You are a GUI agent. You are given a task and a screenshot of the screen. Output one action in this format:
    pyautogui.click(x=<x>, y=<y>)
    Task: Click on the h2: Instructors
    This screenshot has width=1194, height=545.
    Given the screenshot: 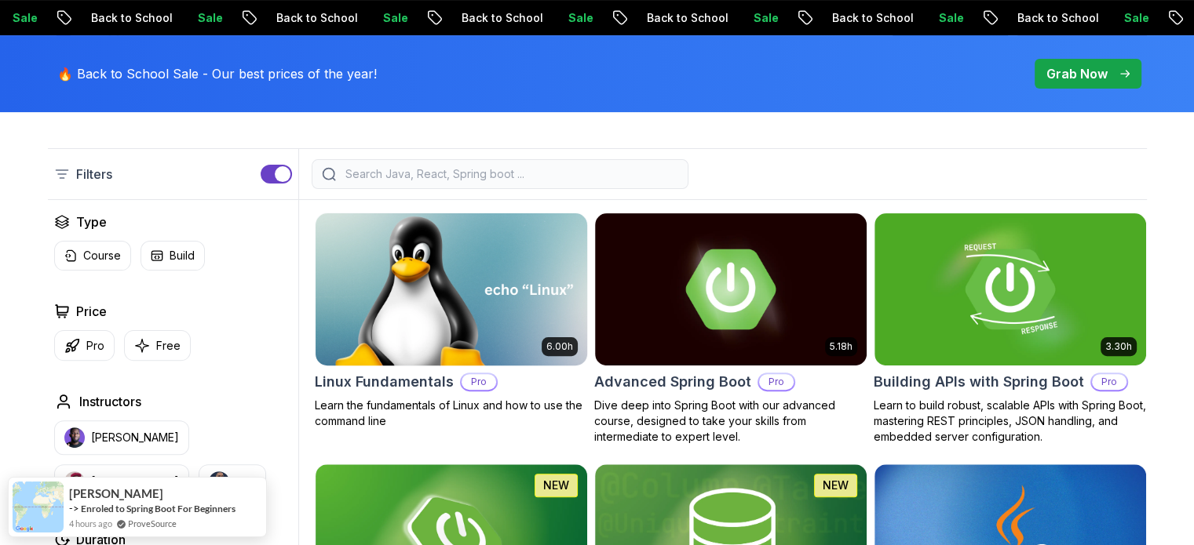 What is the action you would take?
    pyautogui.click(x=110, y=402)
    